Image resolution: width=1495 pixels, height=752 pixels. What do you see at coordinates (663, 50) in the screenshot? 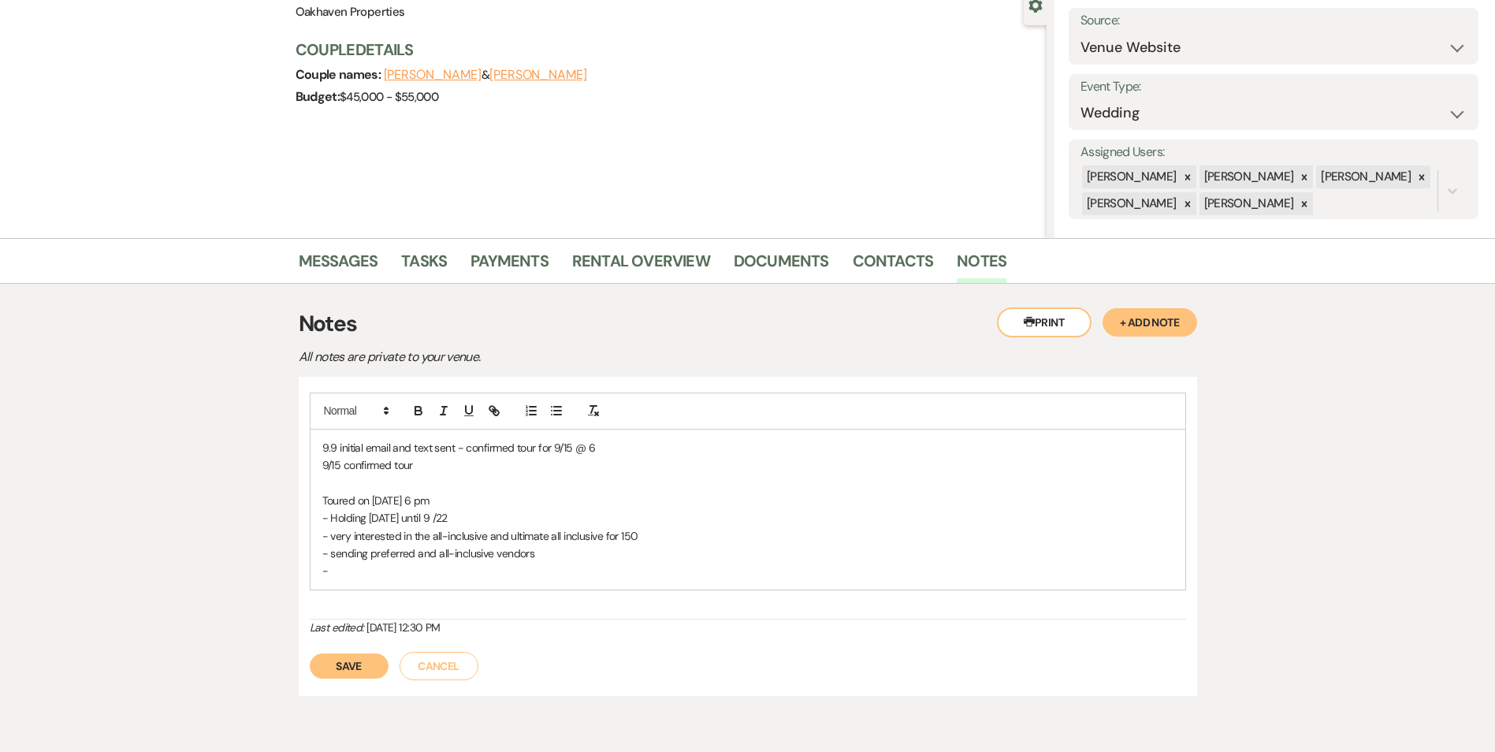
I see `h3: Couple Details` at bounding box center [663, 50].